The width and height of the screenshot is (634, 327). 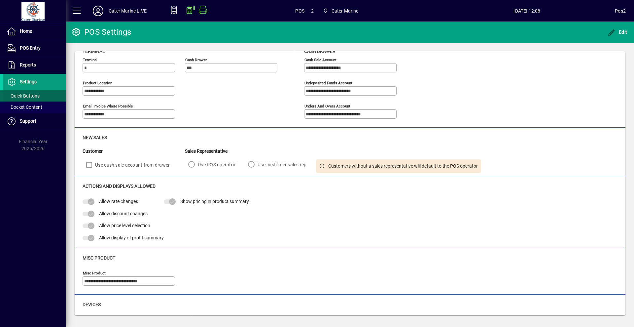 What do you see at coordinates (215, 201) in the screenshot?
I see `span: Show pricing in product summary` at bounding box center [215, 201].